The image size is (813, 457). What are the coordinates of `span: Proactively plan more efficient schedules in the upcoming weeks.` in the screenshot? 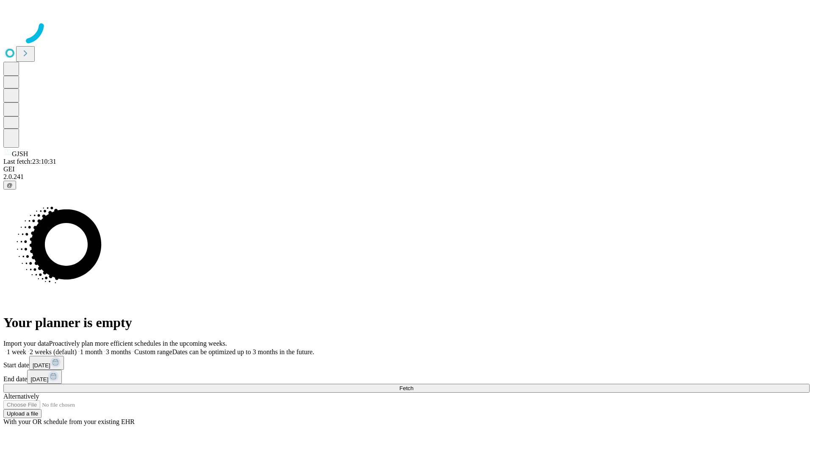 It's located at (138, 344).